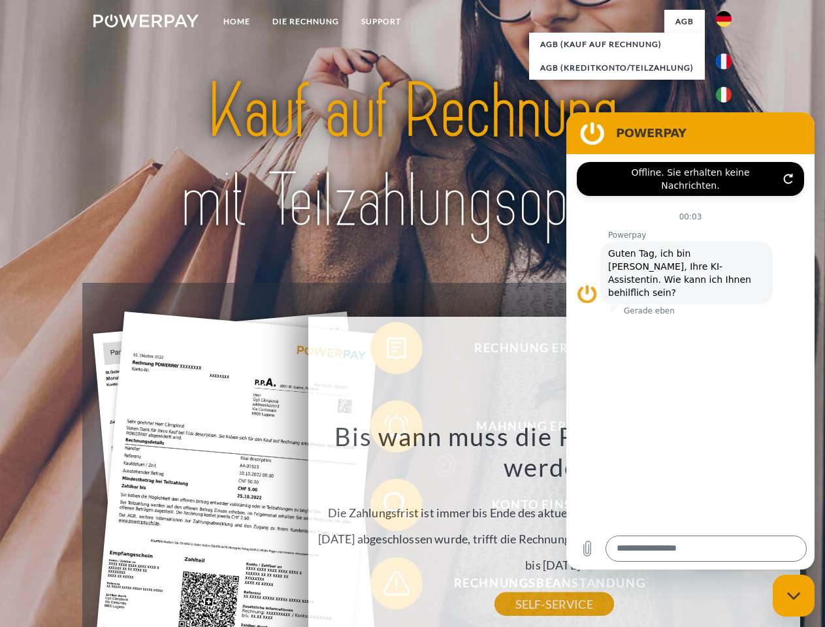 This screenshot has height=627, width=825. I want to click on h3: Bis wann muss die Rechnung bezahlt werden?, so click(554, 452).